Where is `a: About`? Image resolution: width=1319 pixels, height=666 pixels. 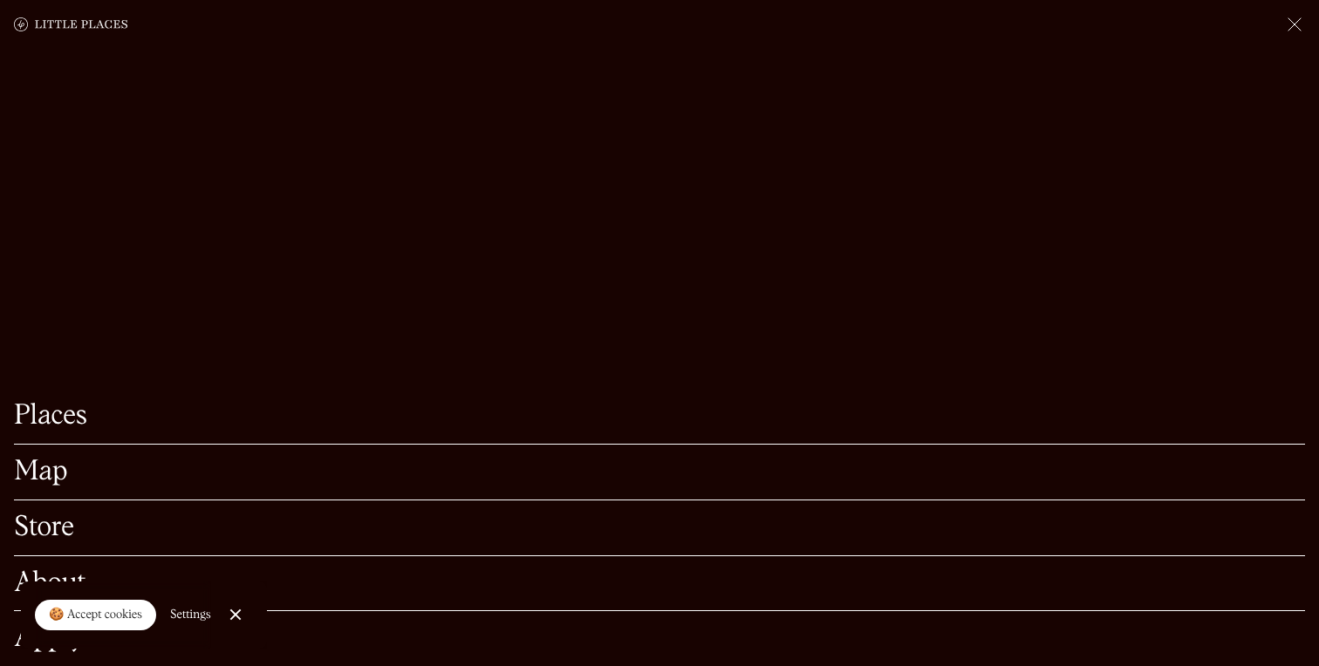
a: About is located at coordinates (659, 583).